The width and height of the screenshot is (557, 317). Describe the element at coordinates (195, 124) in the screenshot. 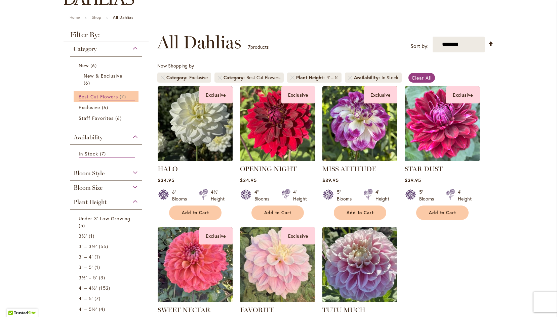

I see `img: HALO` at that location.